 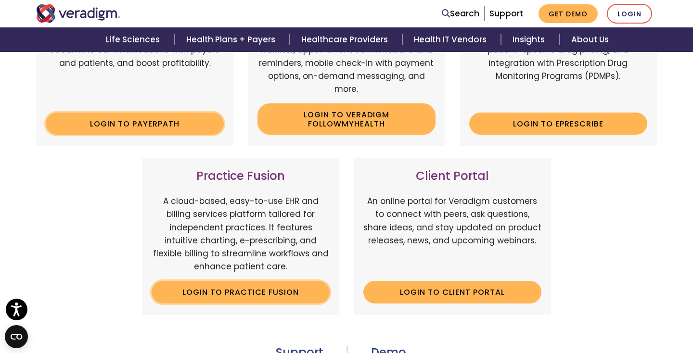 I want to click on a: Health Plans + Payers, so click(x=232, y=39).